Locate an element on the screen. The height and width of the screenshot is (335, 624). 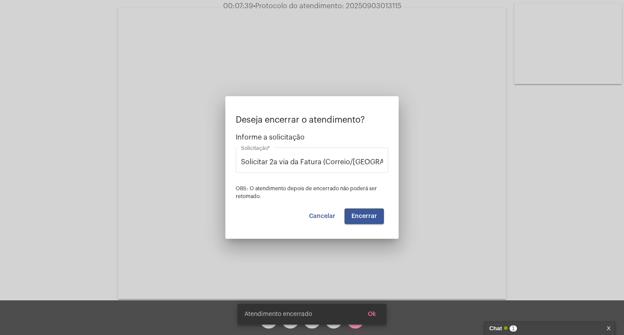
span: Online is located at coordinates (505, 328).